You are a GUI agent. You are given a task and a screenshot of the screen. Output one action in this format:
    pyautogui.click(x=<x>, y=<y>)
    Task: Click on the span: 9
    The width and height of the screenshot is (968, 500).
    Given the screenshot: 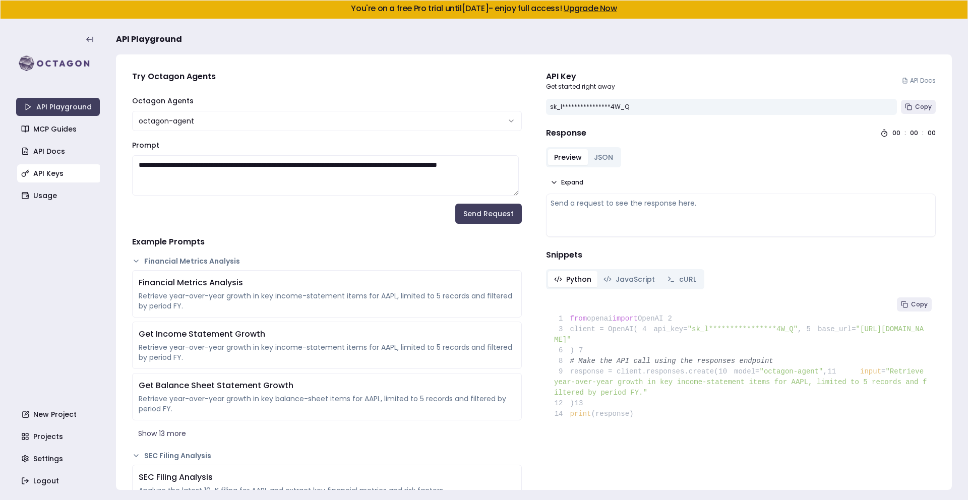 What is the action you would take?
    pyautogui.click(x=562, y=371)
    